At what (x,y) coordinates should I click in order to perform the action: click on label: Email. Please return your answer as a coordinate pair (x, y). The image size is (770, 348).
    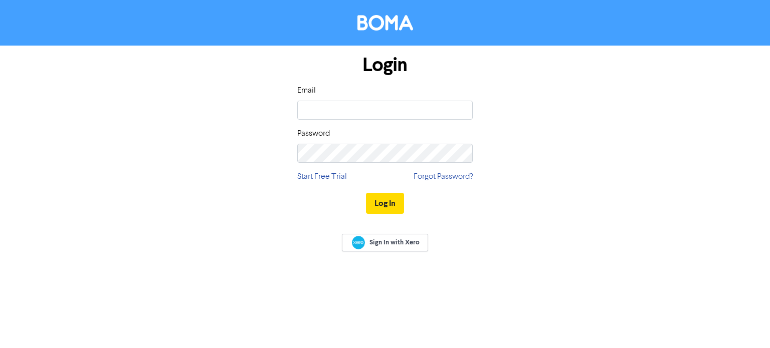
    Looking at the image, I should click on (306, 91).